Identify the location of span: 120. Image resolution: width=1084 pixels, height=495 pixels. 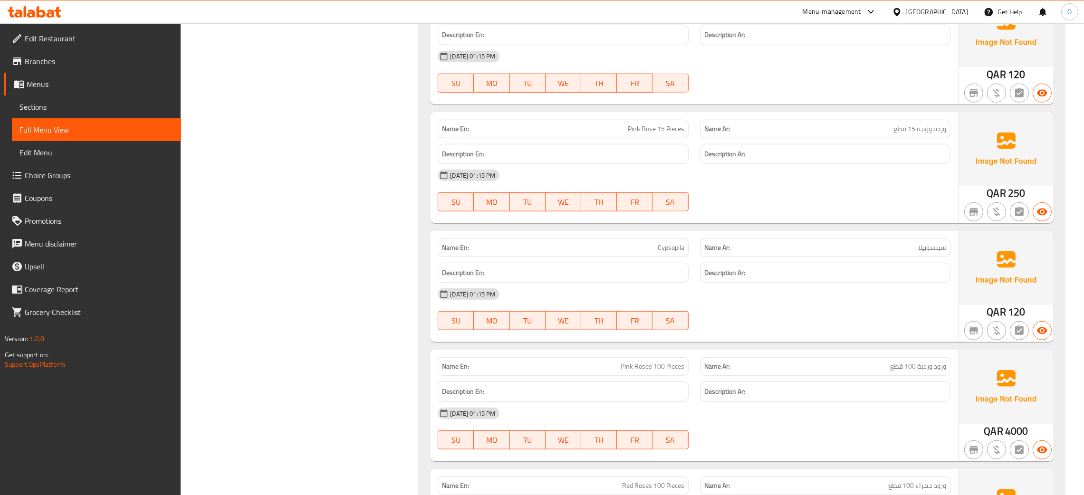
(1016, 312).